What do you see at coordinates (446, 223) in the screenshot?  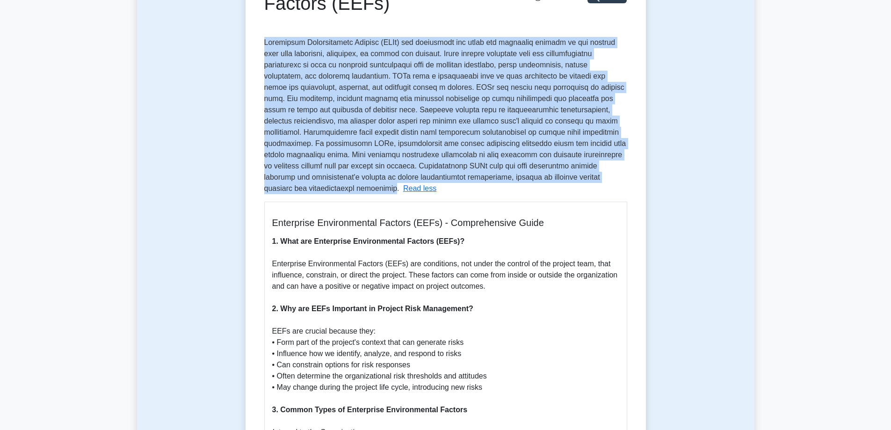 I see `h5: Enterprise Environmental Factors (EEFs) - Comprehensive Guide` at bounding box center [446, 223].